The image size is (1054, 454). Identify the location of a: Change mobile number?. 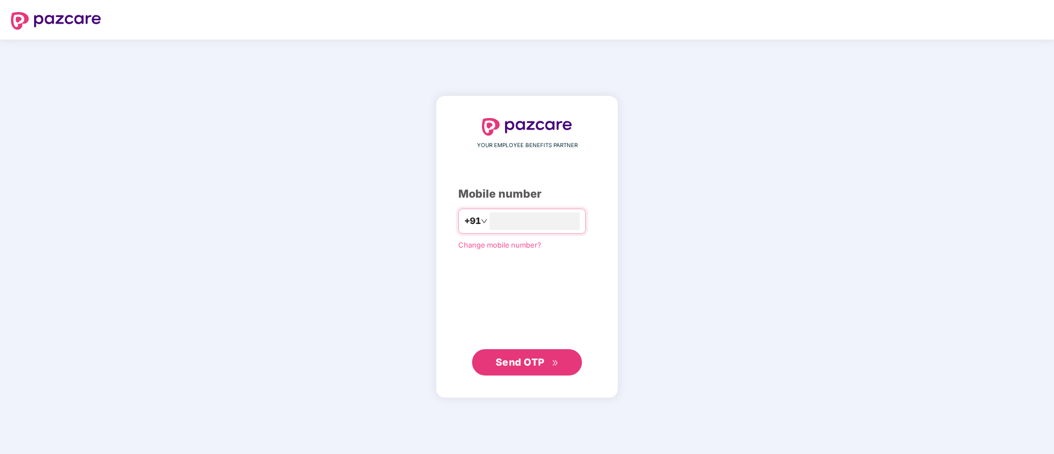
(500, 245).